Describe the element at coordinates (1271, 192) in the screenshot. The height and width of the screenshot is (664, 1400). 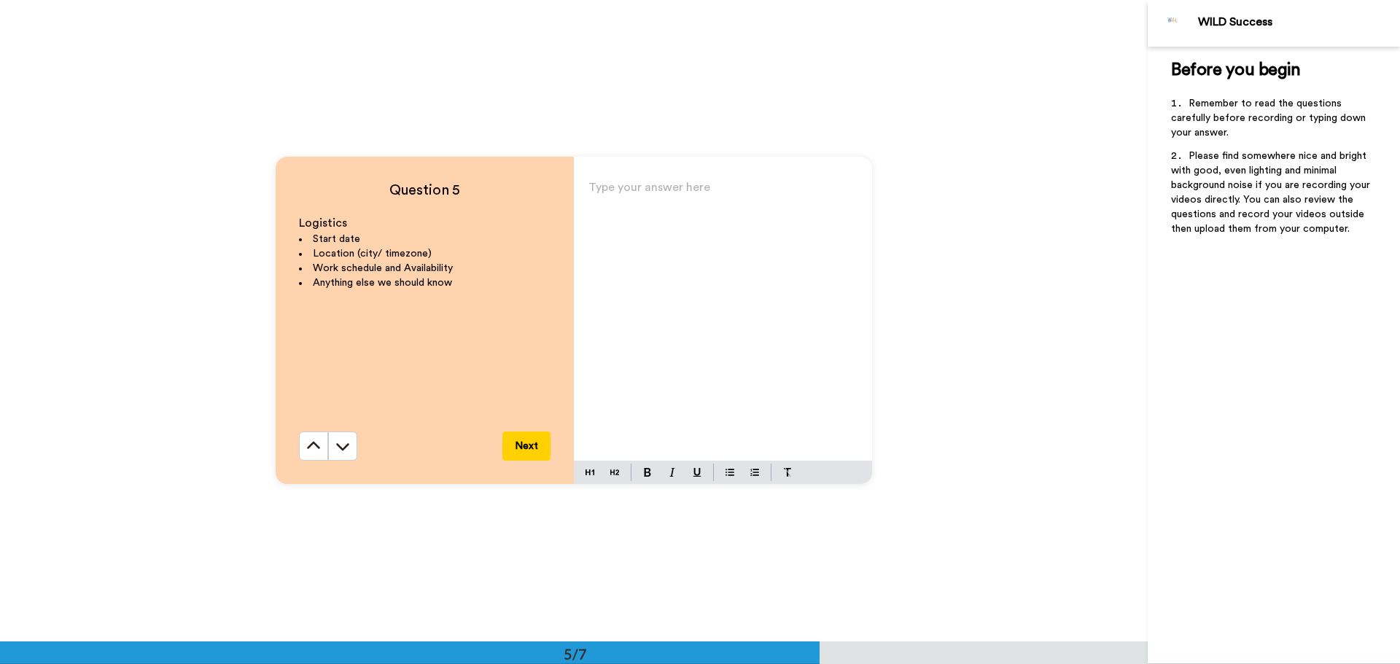
I see `span: Please find somewhere nice and bright with good, even lighting and minimal background noise if yo...` at that location.